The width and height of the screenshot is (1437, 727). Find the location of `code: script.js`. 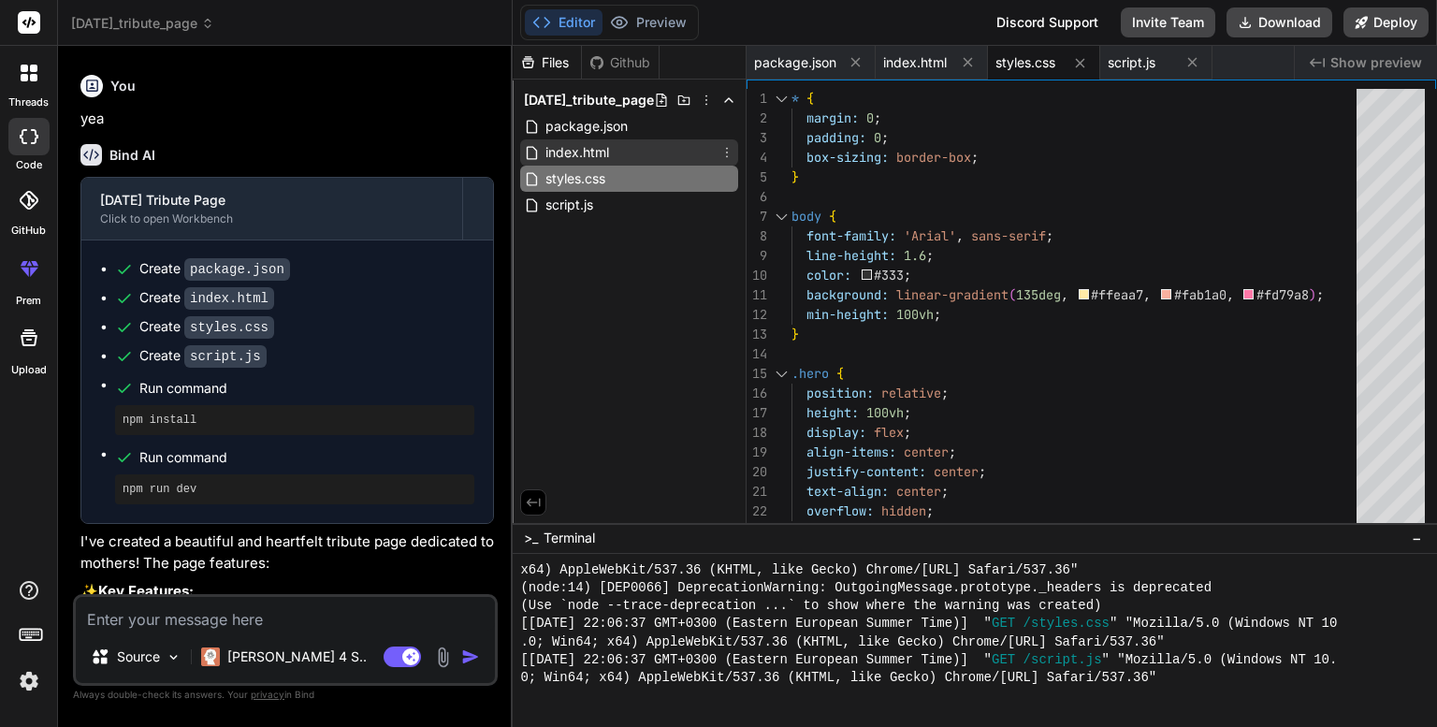

code: script.js is located at coordinates (225, 356).